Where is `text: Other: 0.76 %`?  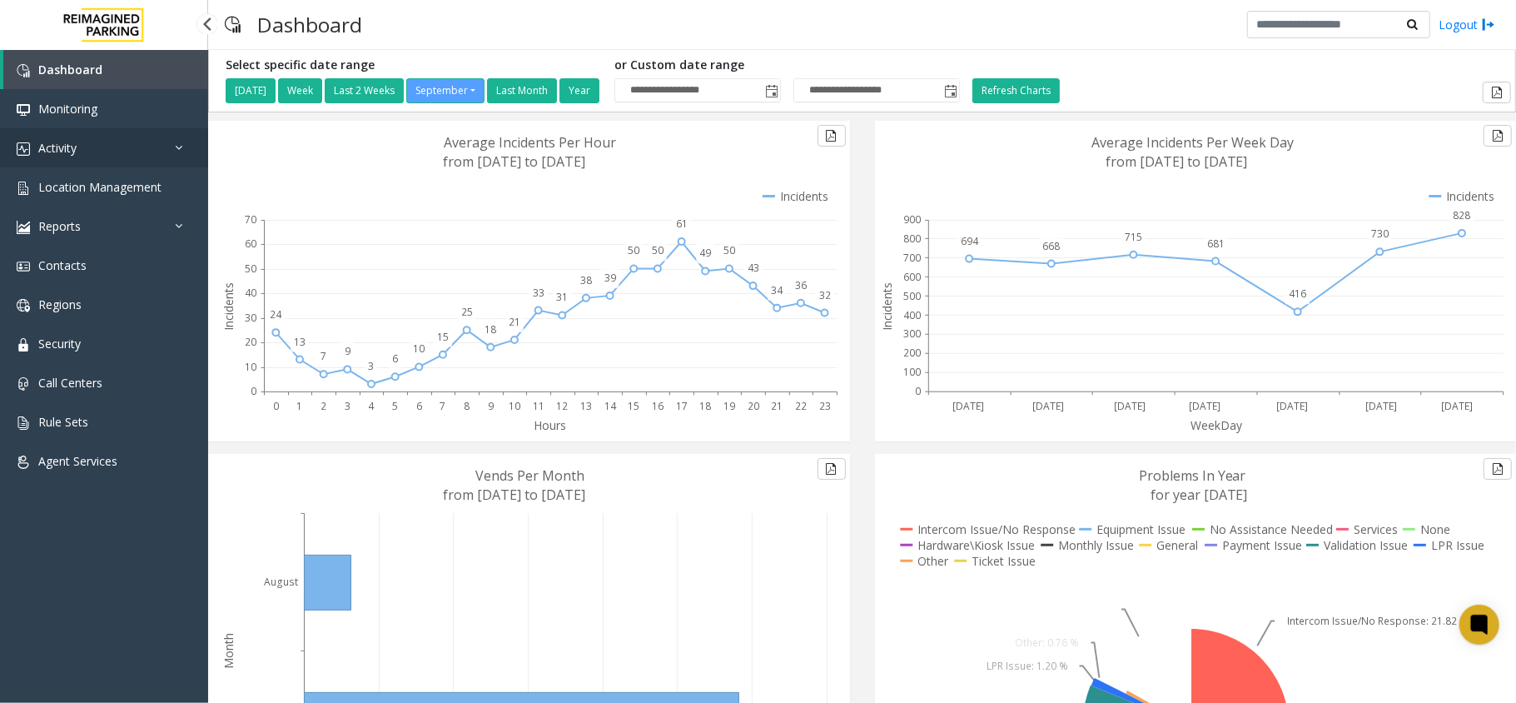 text: Other: 0.76 % is located at coordinates (1046, 642).